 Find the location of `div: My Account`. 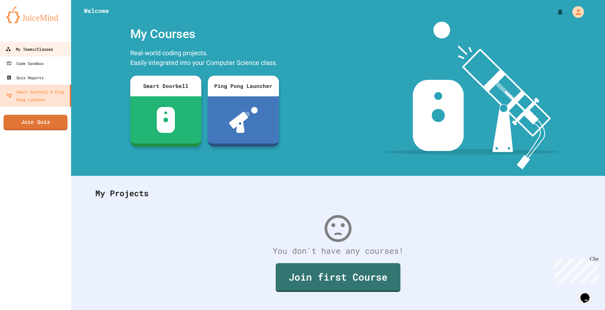

div: My Account is located at coordinates (576, 12).